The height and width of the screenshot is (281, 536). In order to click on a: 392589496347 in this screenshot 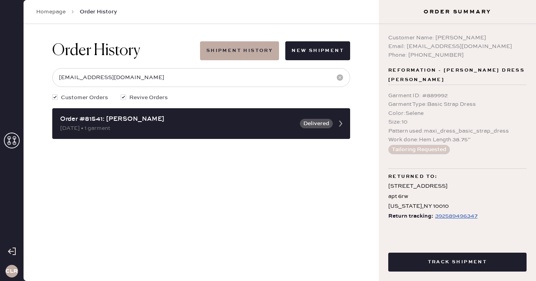, I will do `click(456, 216)`.